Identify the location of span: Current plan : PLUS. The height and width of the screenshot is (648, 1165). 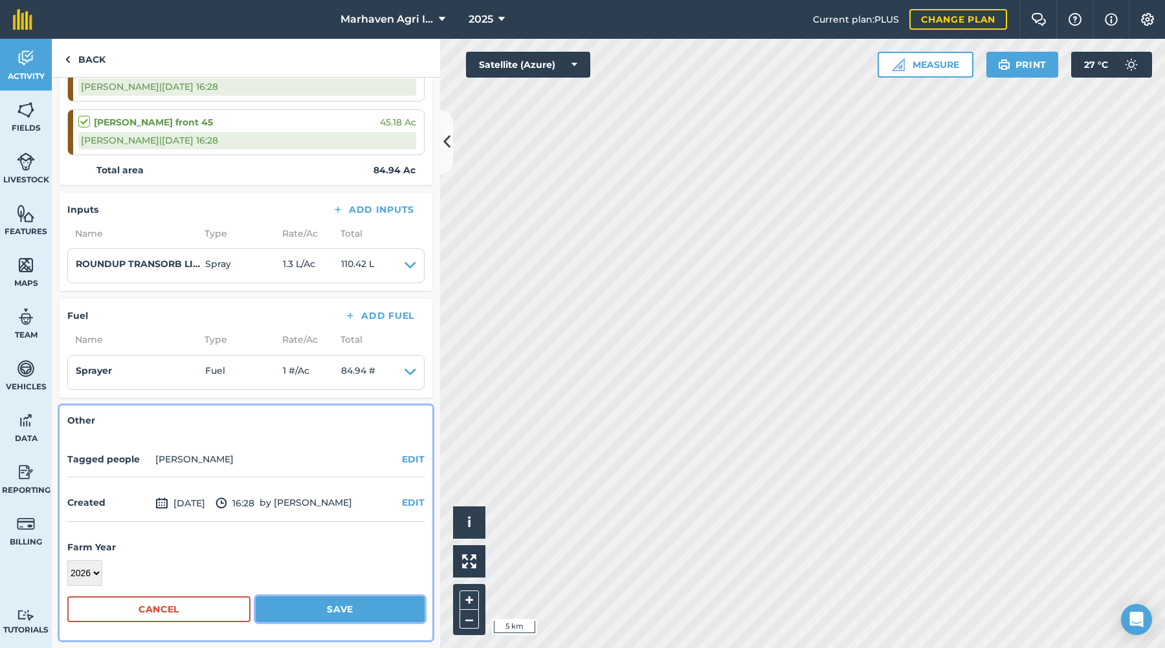
(856, 19).